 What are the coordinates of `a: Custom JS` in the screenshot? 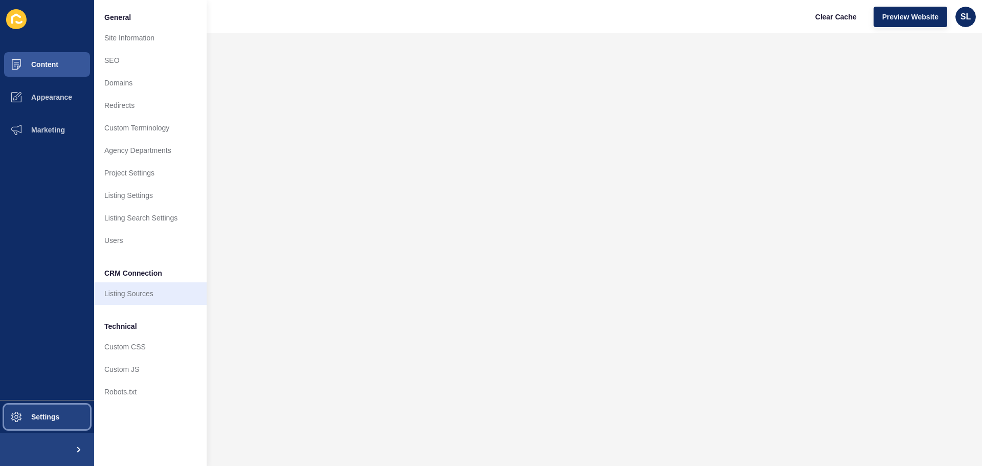 It's located at (150, 369).